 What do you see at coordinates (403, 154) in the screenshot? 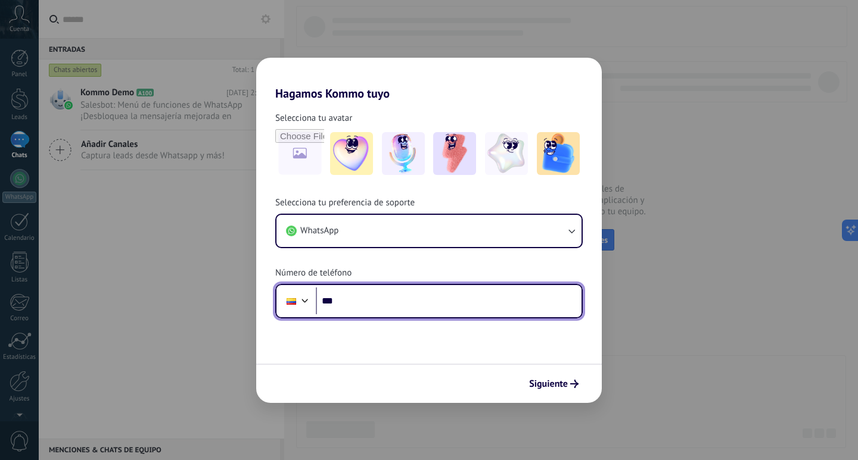
I see `img: -2.jpeg` at bounding box center [403, 154].